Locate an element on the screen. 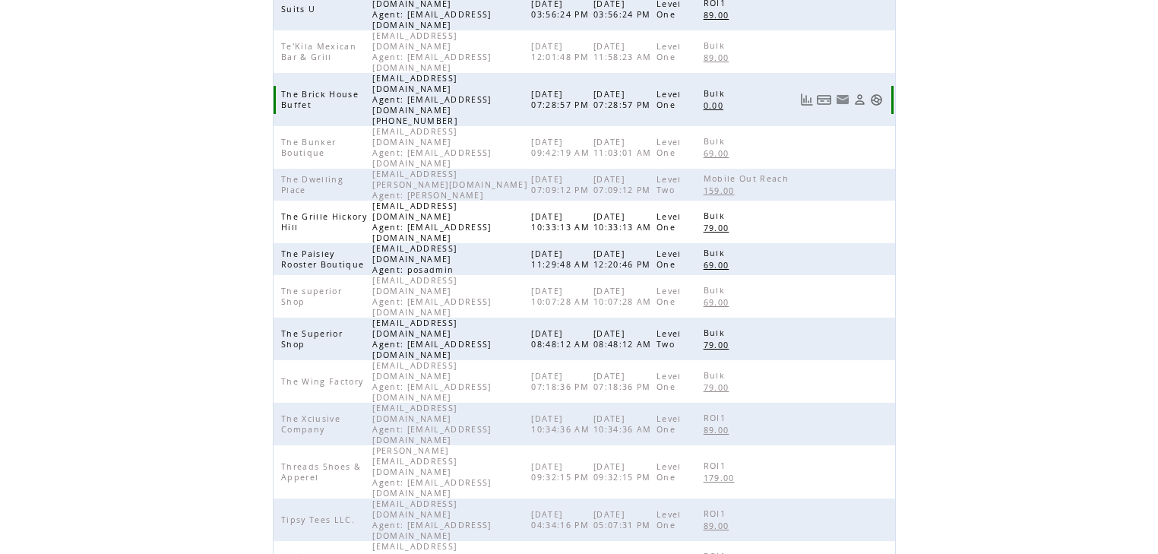 This screenshot has height=554, width=1158. span: The Superior Shop is located at coordinates (312, 339).